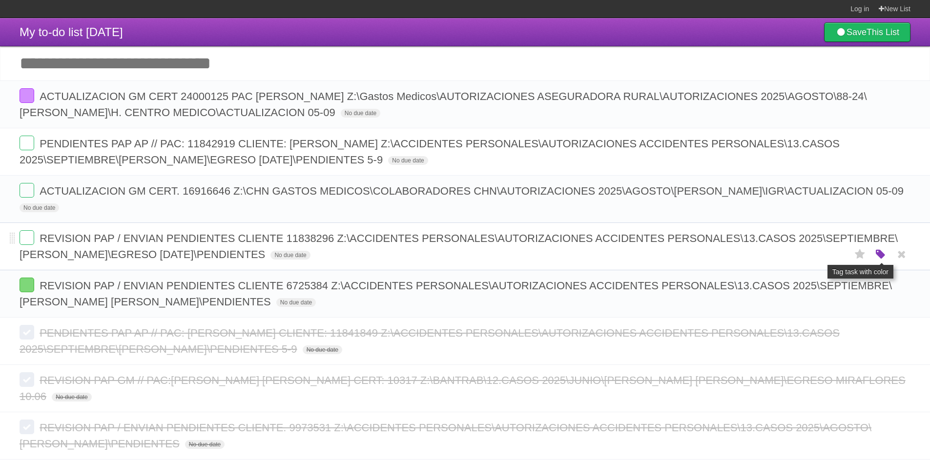  Describe the element at coordinates (472, 191) in the screenshot. I see `span: ACTUALIZACION GM CERT. 16916646 Z:\CHN GASTOS MEDICOS\COLABORADORES CHN\AUTORIZACIONES 2025\AGOST...` at that location.